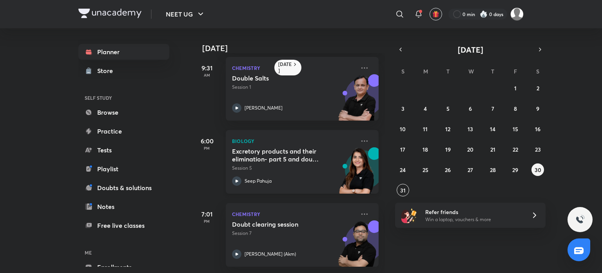 The width and height of the screenshot is (602, 273). I want to click on button: August 4, 2025, so click(425, 108).